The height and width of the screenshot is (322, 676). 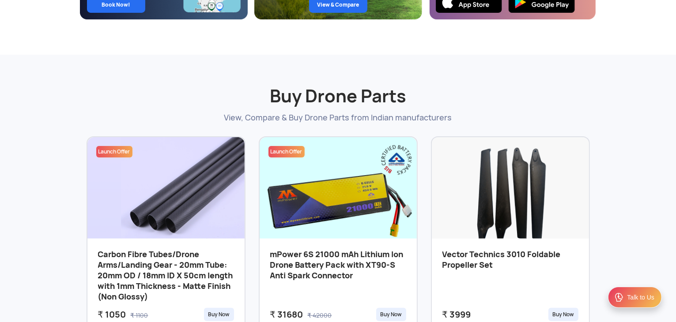 I want to click on h3: mPower 6S 21000 mAh Lithium Ion Drone Battery Pack with XT90-S Anti Spark Connector, so click(x=338, y=277).